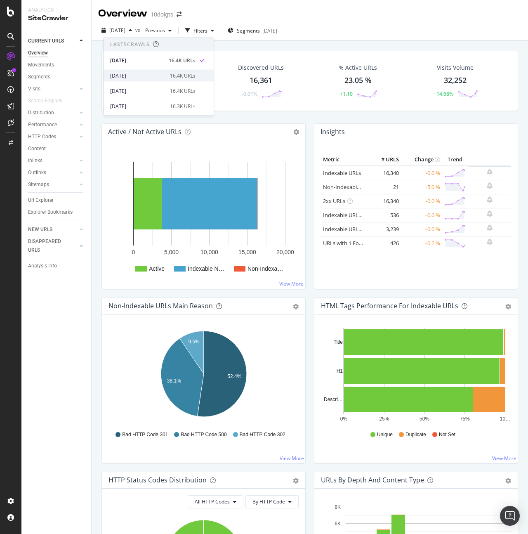 The height and width of the screenshot is (534, 528). I want to click on div: Distribution, so click(41, 113).